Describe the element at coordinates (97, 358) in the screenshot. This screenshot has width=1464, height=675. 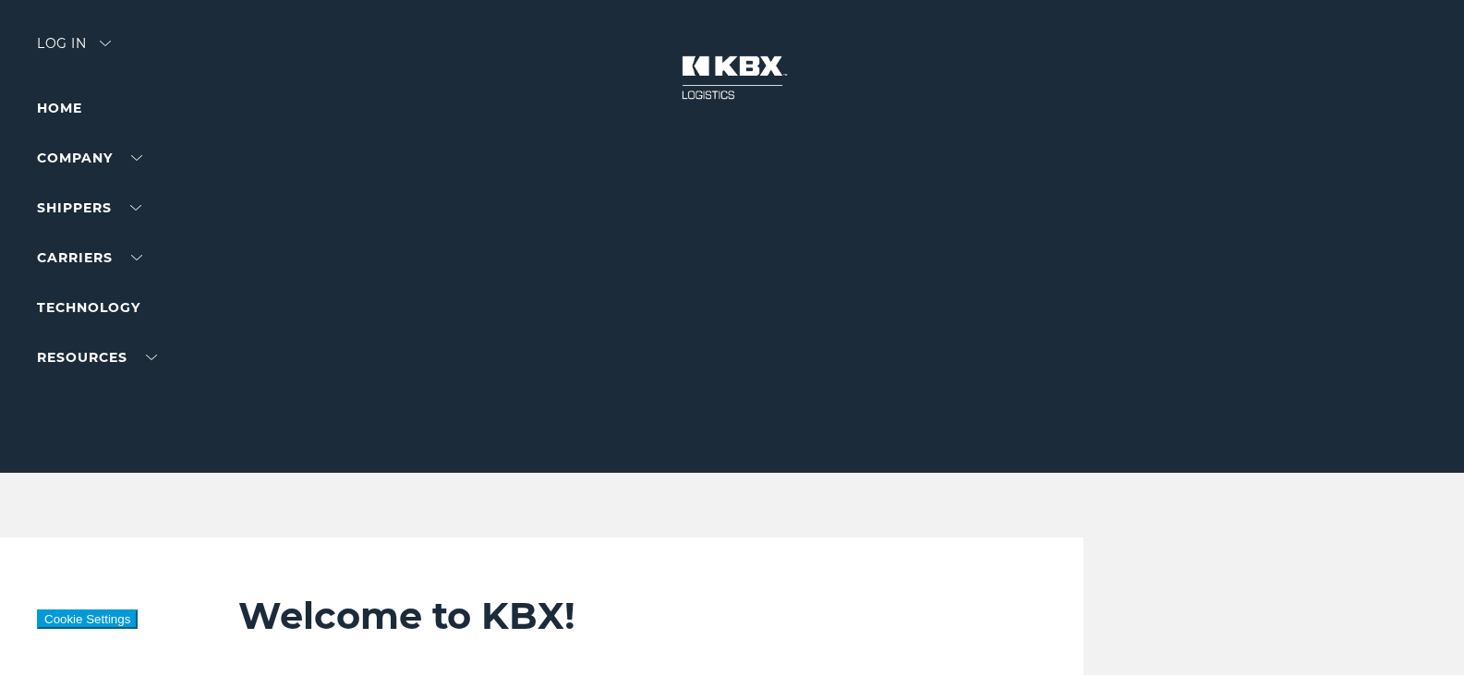
I see `a: RESOURCES` at that location.